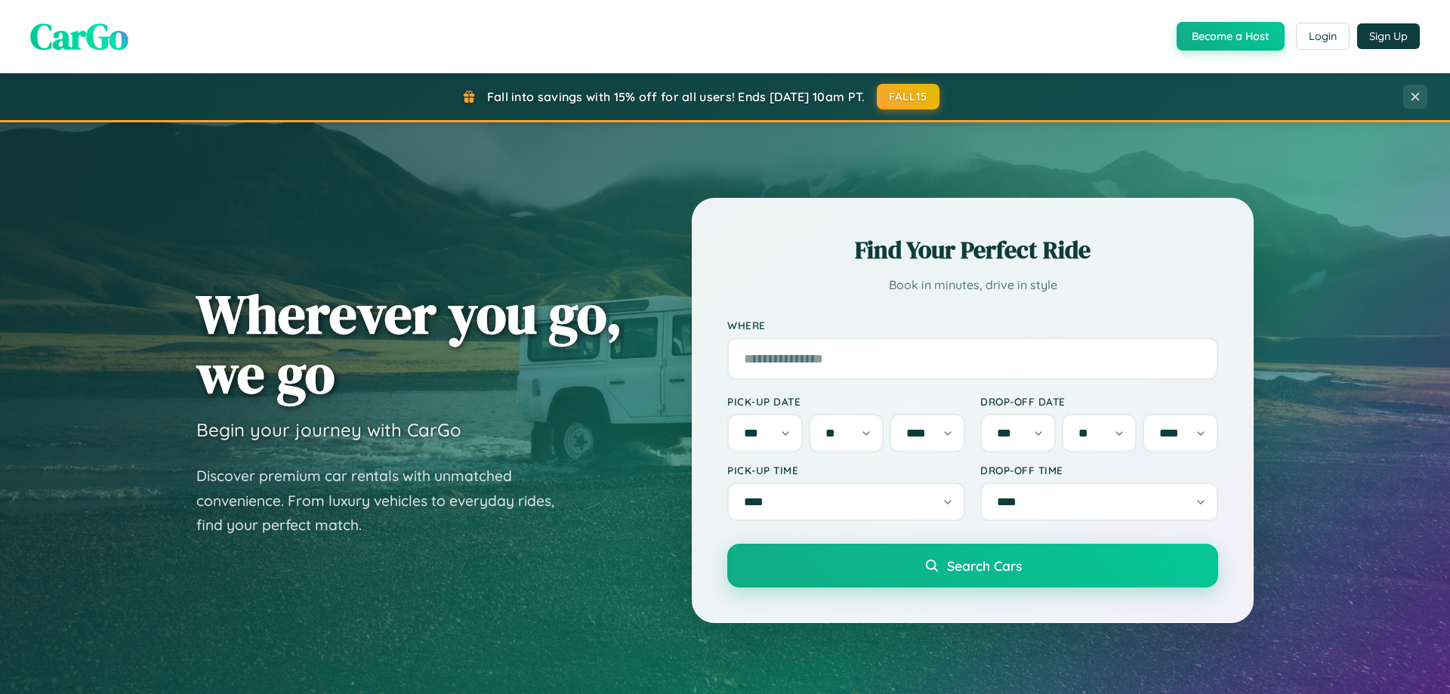 This screenshot has width=1450, height=694. I want to click on p: Book in minutes, drive in style, so click(972, 285).